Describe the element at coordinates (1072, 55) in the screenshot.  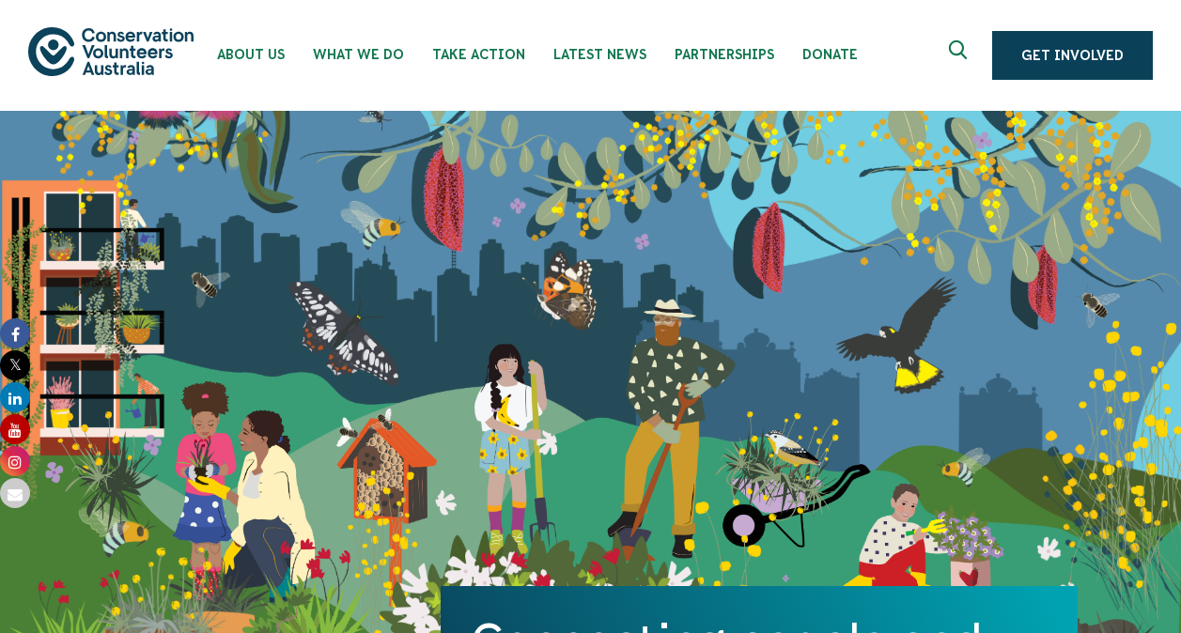
I see `a: Get Involved` at that location.